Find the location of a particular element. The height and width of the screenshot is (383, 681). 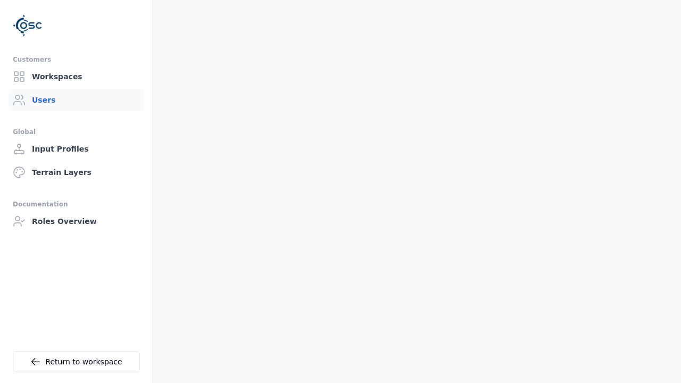

div: Global is located at coordinates (76, 132).